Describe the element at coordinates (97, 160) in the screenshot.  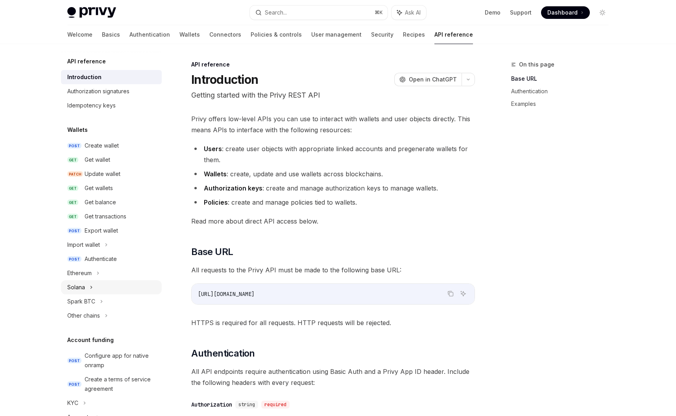
I see `div: Get wallet` at that location.